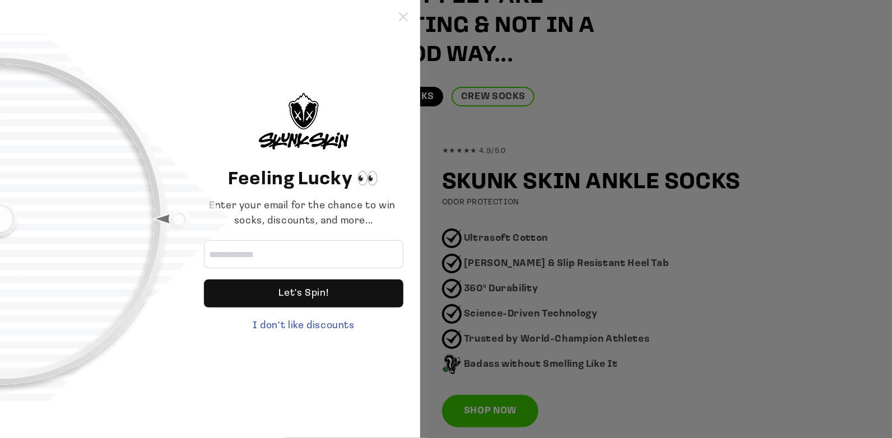 The image size is (892, 438). Describe the element at coordinates (304, 121) in the screenshot. I see `img: logo` at that location.